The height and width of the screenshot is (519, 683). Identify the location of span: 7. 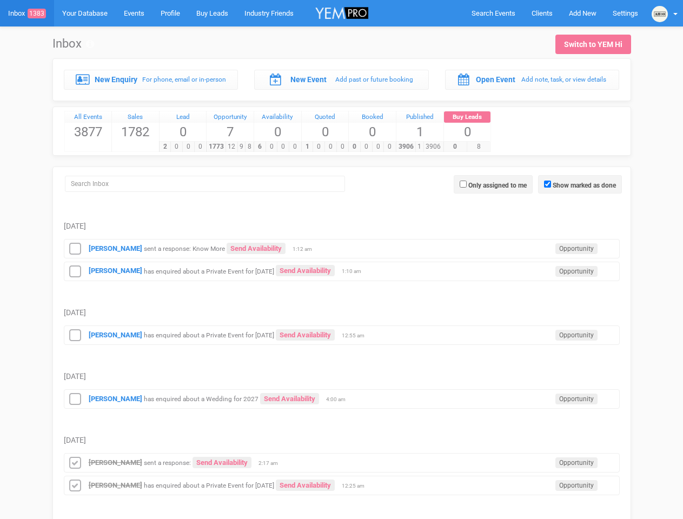
(230, 132).